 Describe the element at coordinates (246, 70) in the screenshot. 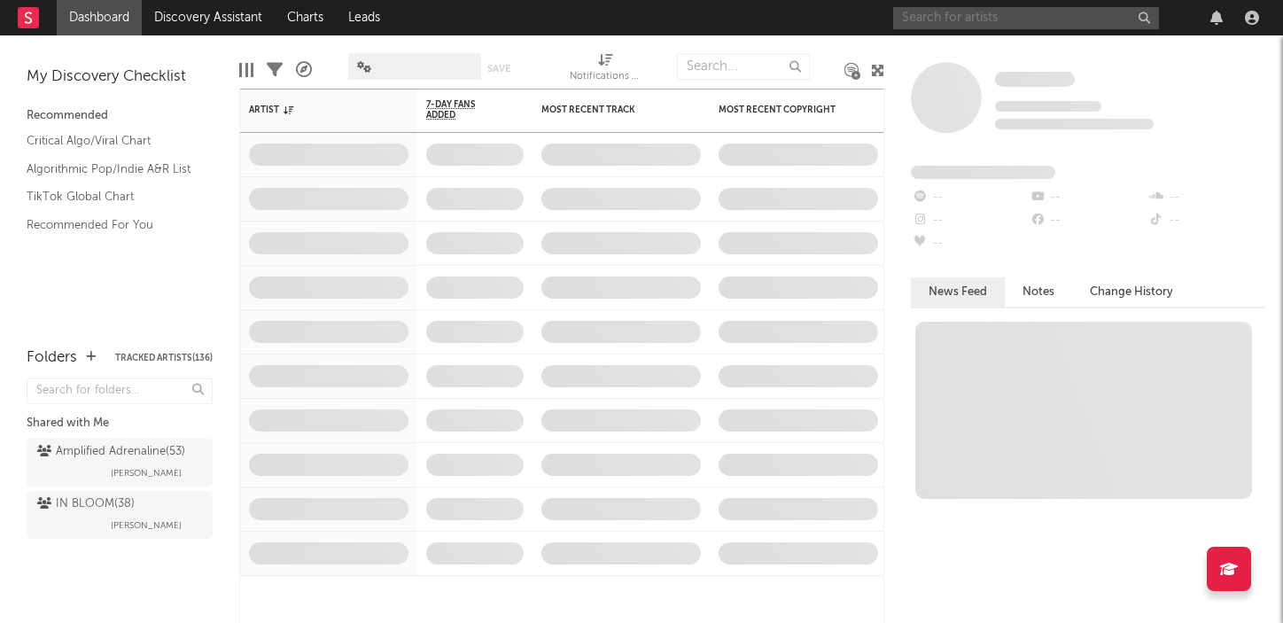

I see `div: Edit Columns` at that location.